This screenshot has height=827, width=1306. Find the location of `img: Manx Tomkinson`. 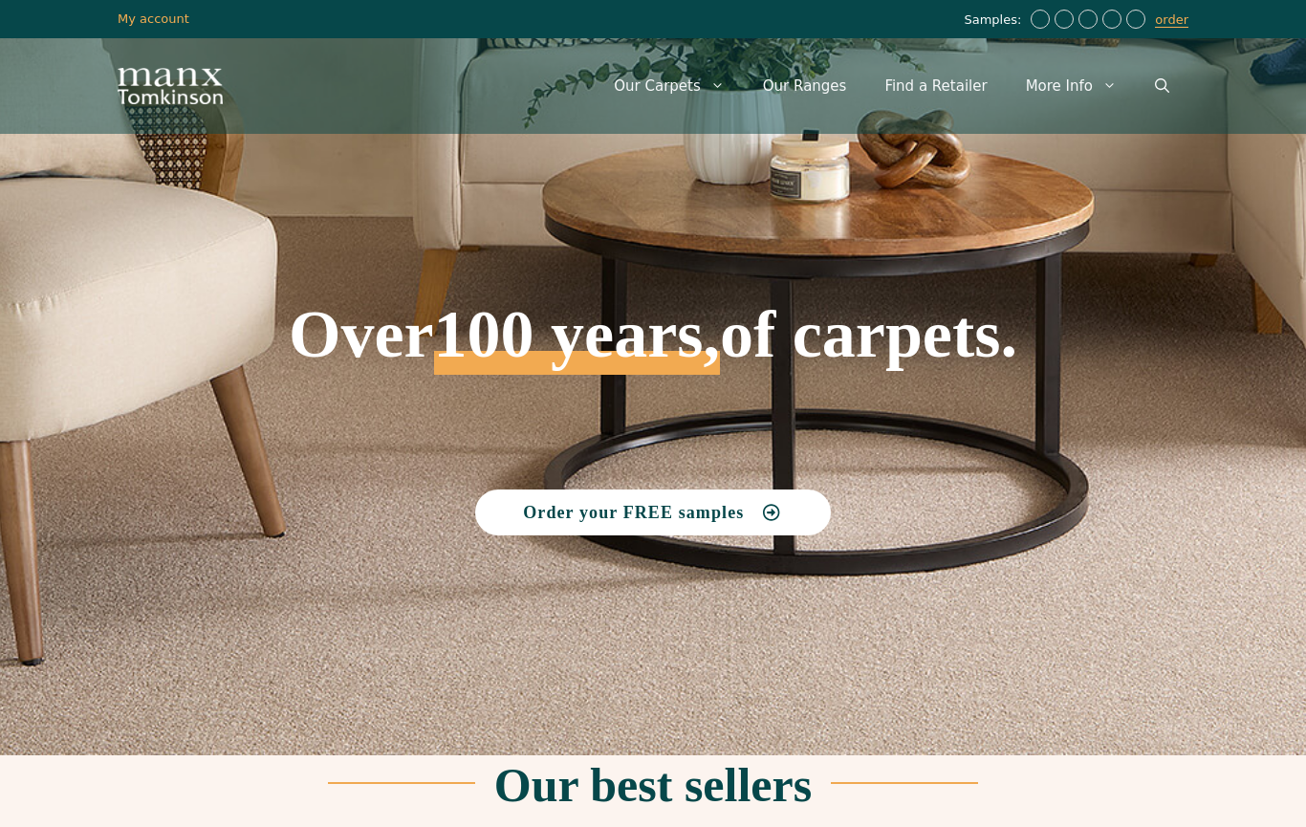

img: Manx Tomkinson is located at coordinates (170, 86).